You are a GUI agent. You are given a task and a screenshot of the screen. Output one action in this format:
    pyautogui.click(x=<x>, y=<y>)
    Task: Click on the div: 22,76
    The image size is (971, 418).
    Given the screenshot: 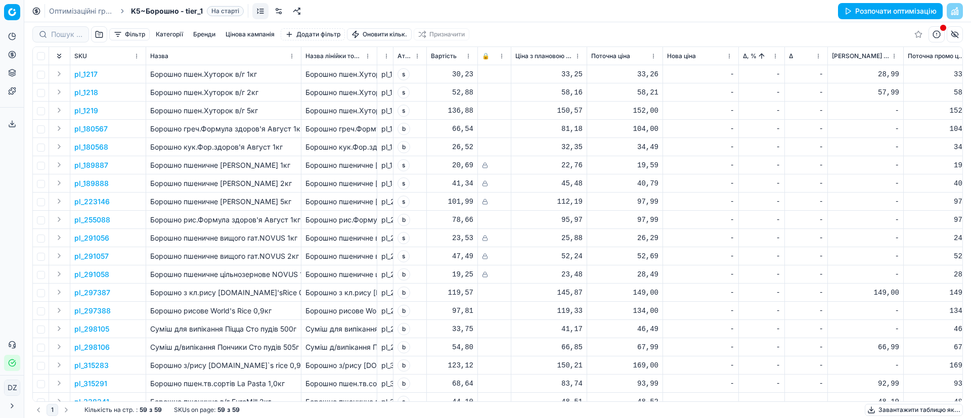 What is the action you would take?
    pyautogui.click(x=549, y=165)
    